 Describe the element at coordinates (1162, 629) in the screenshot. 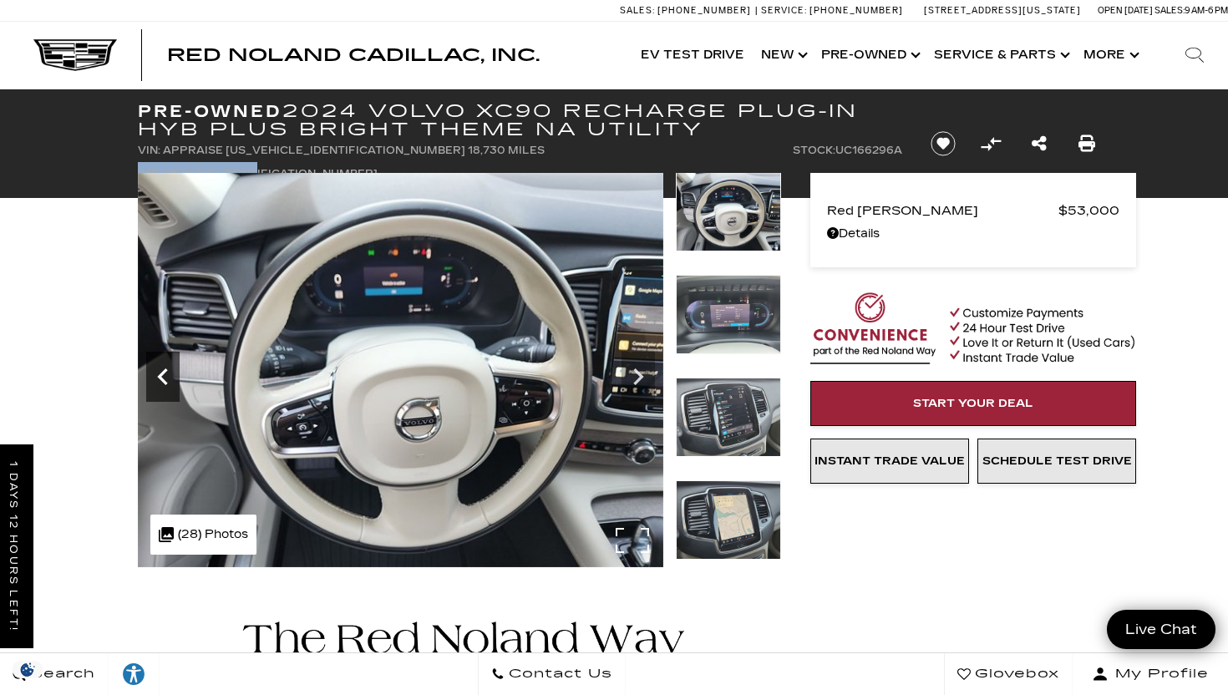

I see `span: Live Chat` at that location.